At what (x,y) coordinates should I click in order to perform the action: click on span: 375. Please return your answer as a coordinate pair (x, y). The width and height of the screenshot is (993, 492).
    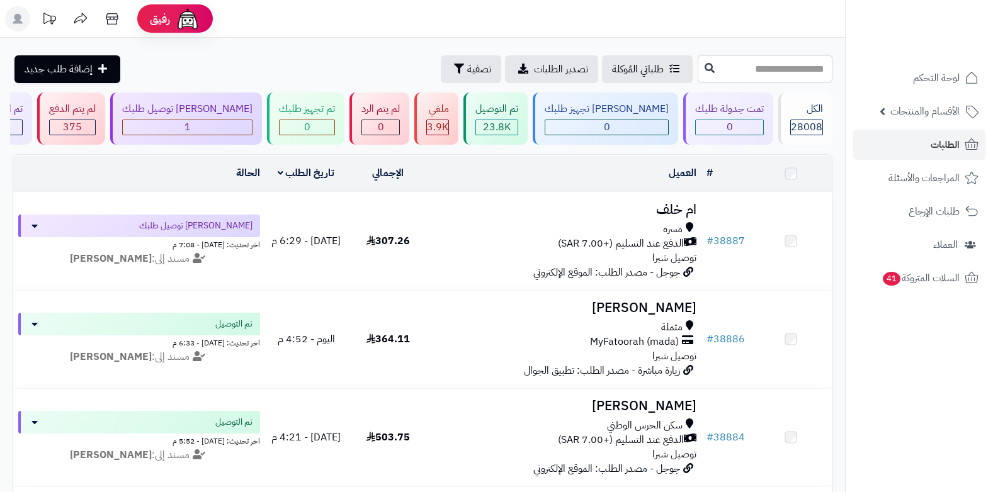
    Looking at the image, I should click on (72, 127).